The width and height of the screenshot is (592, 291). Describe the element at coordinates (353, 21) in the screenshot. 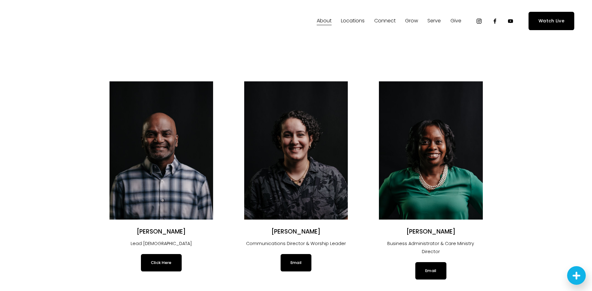

I see `span: Locations` at that location.